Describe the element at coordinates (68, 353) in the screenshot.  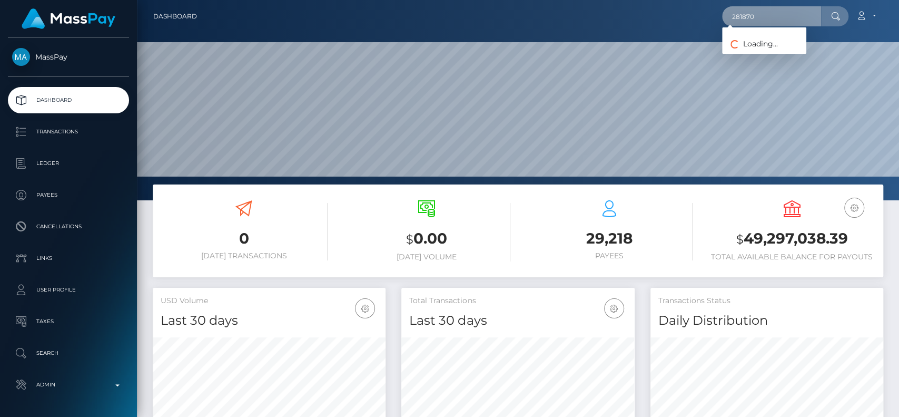
I see `a: Search` at that location.